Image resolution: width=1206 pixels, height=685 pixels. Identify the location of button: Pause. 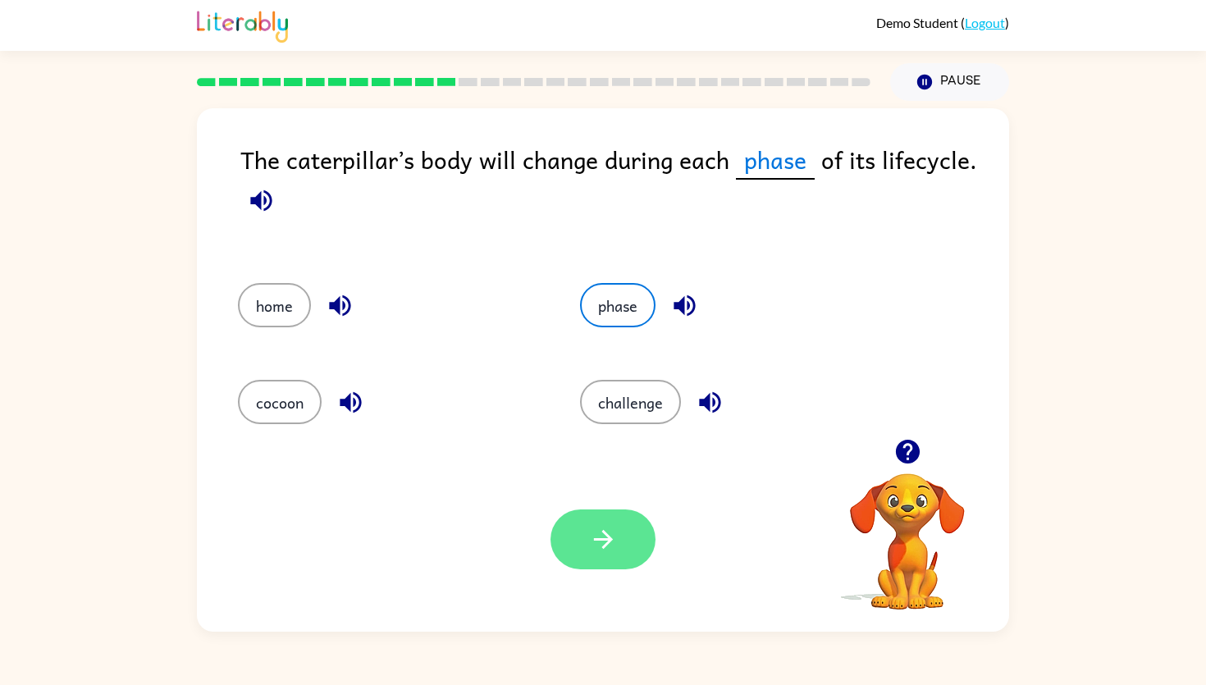
(950, 82).